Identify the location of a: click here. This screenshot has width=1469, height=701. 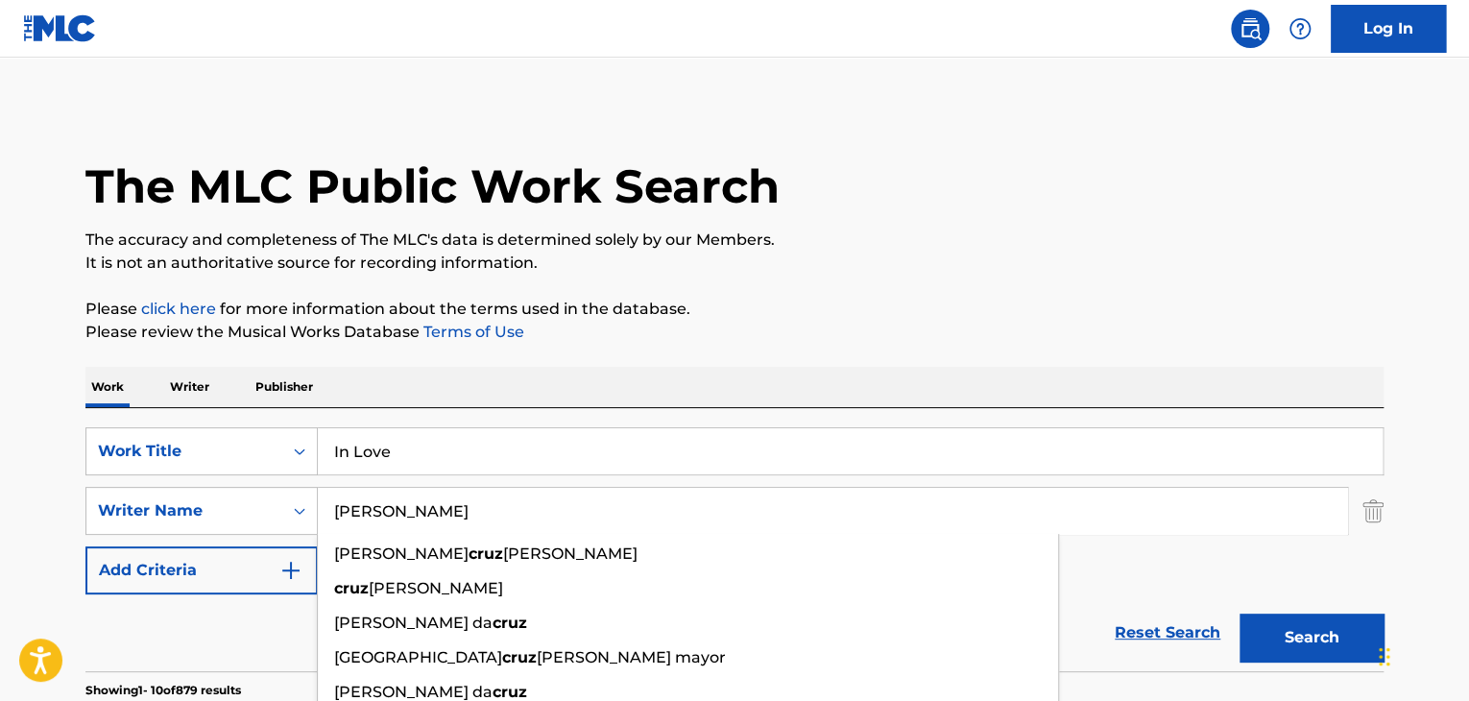
(179, 308).